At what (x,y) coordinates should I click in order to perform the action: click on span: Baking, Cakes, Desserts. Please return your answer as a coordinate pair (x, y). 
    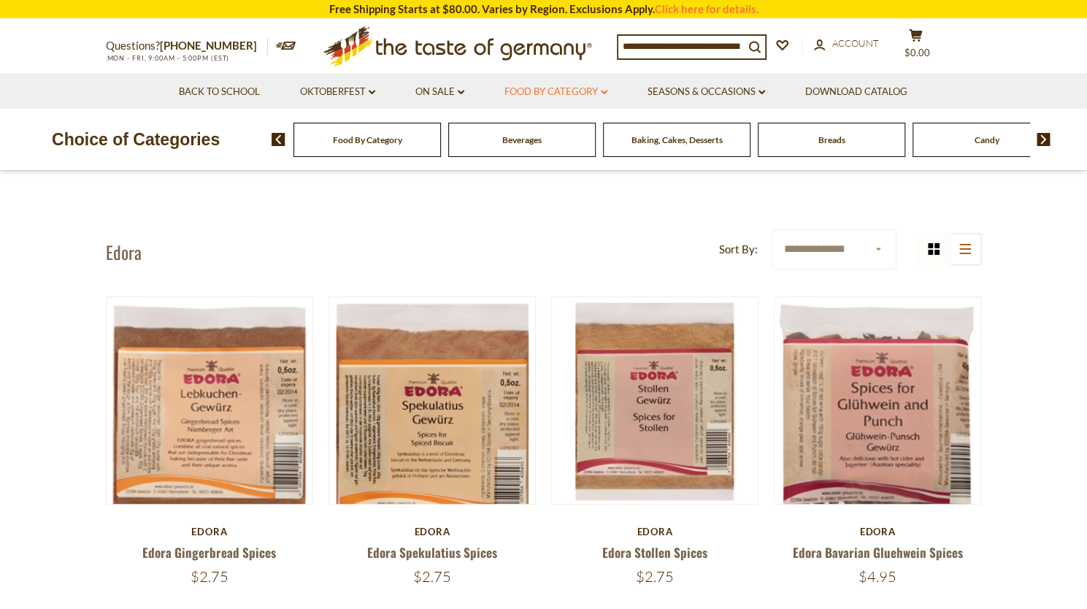
    Looking at the image, I should click on (677, 139).